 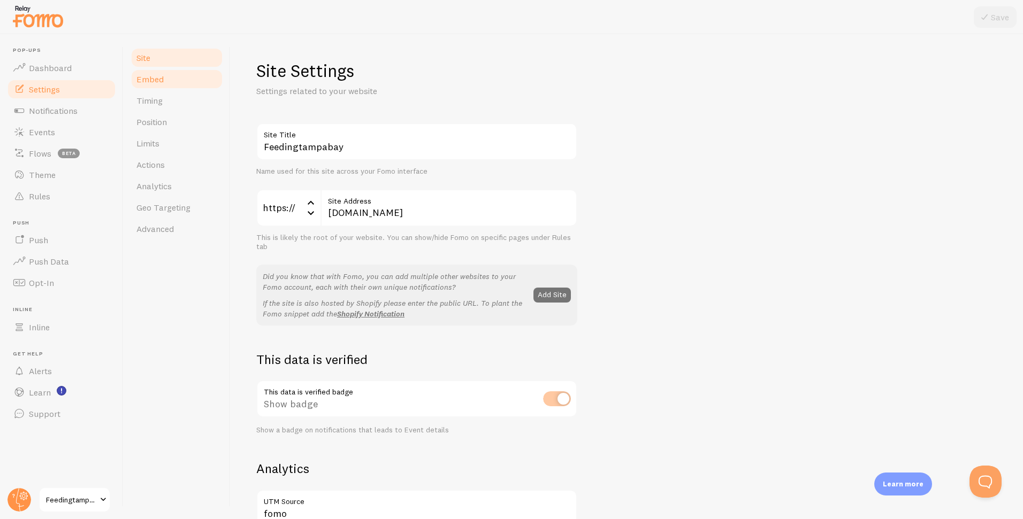 What do you see at coordinates (62, 327) in the screenshot?
I see `a: Inline` at bounding box center [62, 327].